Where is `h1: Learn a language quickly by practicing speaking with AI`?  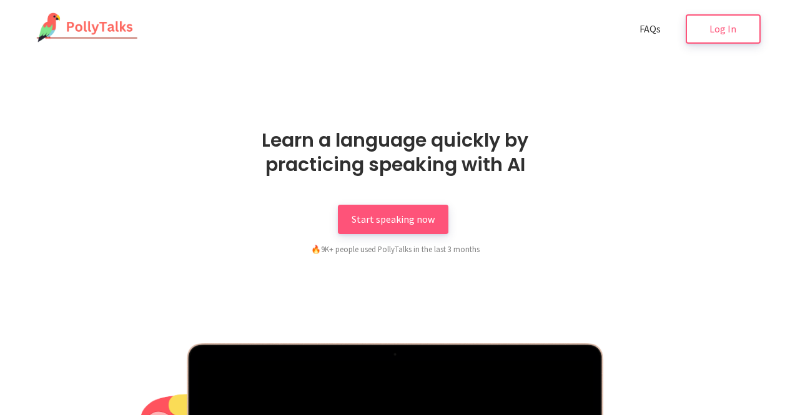
h1: Learn a language quickly by practicing speaking with AI is located at coordinates (395, 152).